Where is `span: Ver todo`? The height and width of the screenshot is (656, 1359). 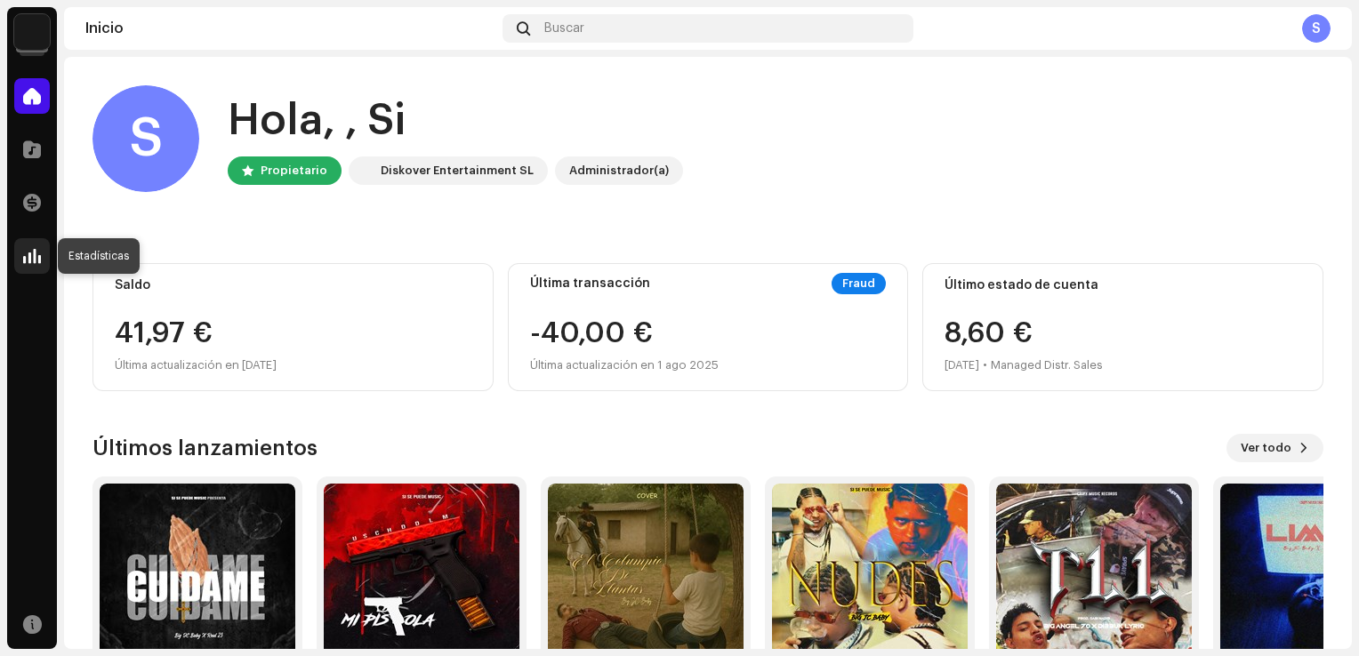
span: Ver todo is located at coordinates (1265, 448).